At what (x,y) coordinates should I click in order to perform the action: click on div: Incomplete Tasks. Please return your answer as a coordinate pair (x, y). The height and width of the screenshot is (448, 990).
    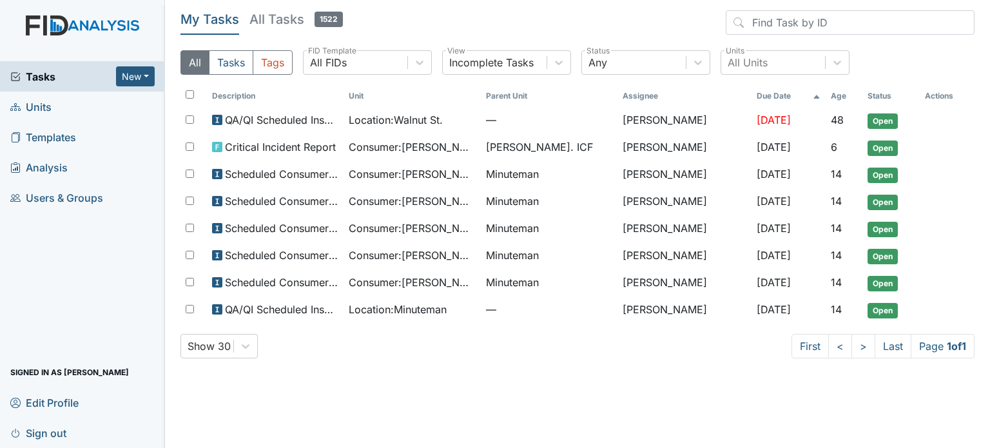
    Looking at the image, I should click on (491, 63).